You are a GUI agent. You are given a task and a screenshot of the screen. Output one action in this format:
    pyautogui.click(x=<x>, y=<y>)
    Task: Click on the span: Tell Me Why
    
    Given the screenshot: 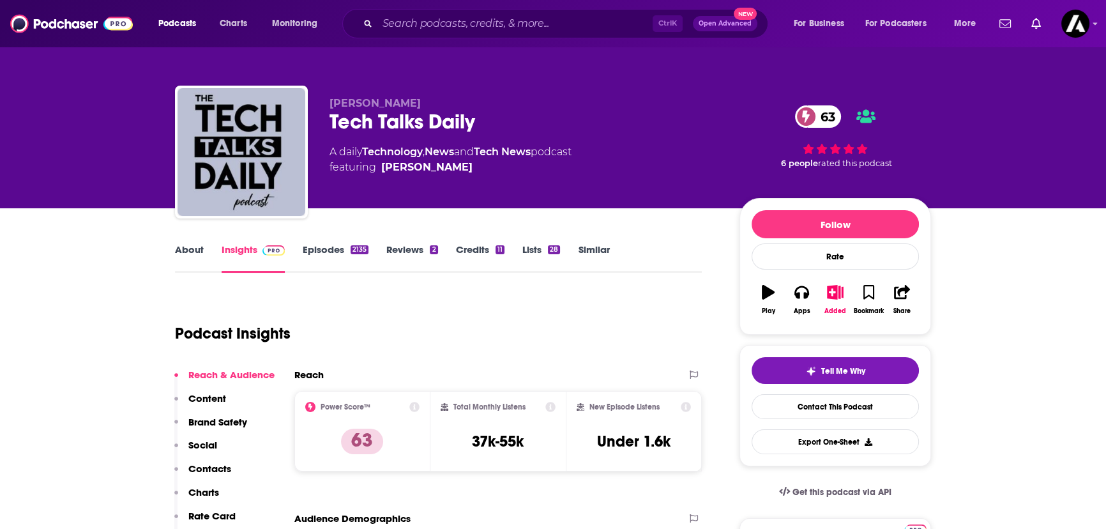 What is the action you would take?
    pyautogui.click(x=843, y=371)
    